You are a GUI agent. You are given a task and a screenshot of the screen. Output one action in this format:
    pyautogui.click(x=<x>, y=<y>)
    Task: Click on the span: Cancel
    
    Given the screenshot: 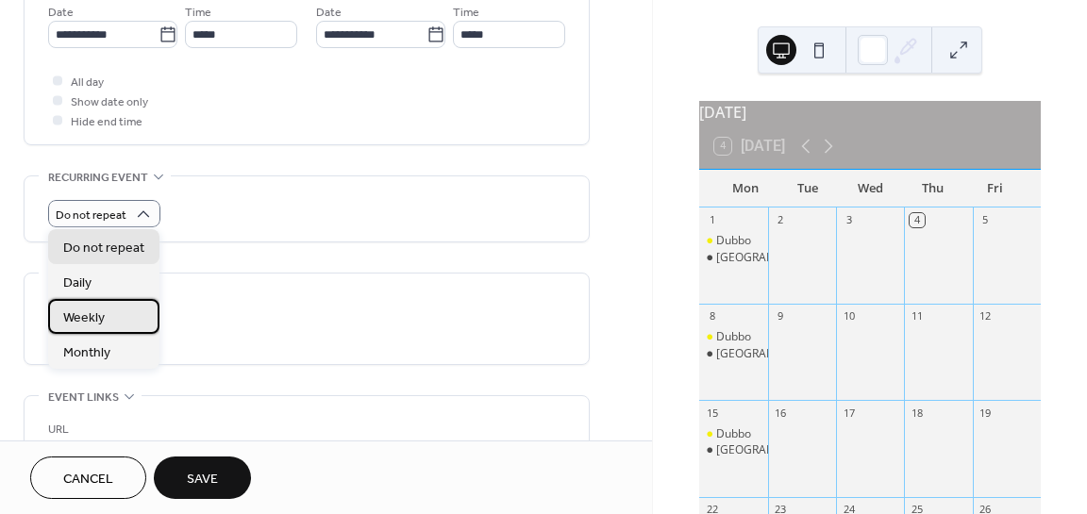 What is the action you would take?
    pyautogui.click(x=88, y=479)
    